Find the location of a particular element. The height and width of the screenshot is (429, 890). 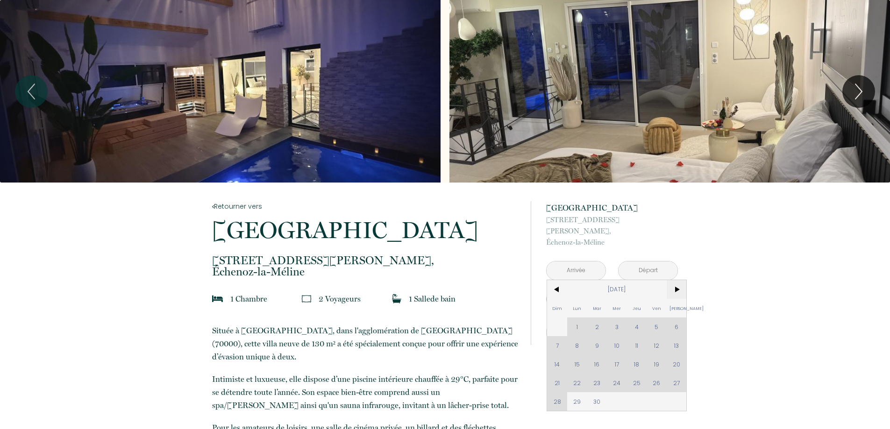

button: Réserver is located at coordinates (612, 333).